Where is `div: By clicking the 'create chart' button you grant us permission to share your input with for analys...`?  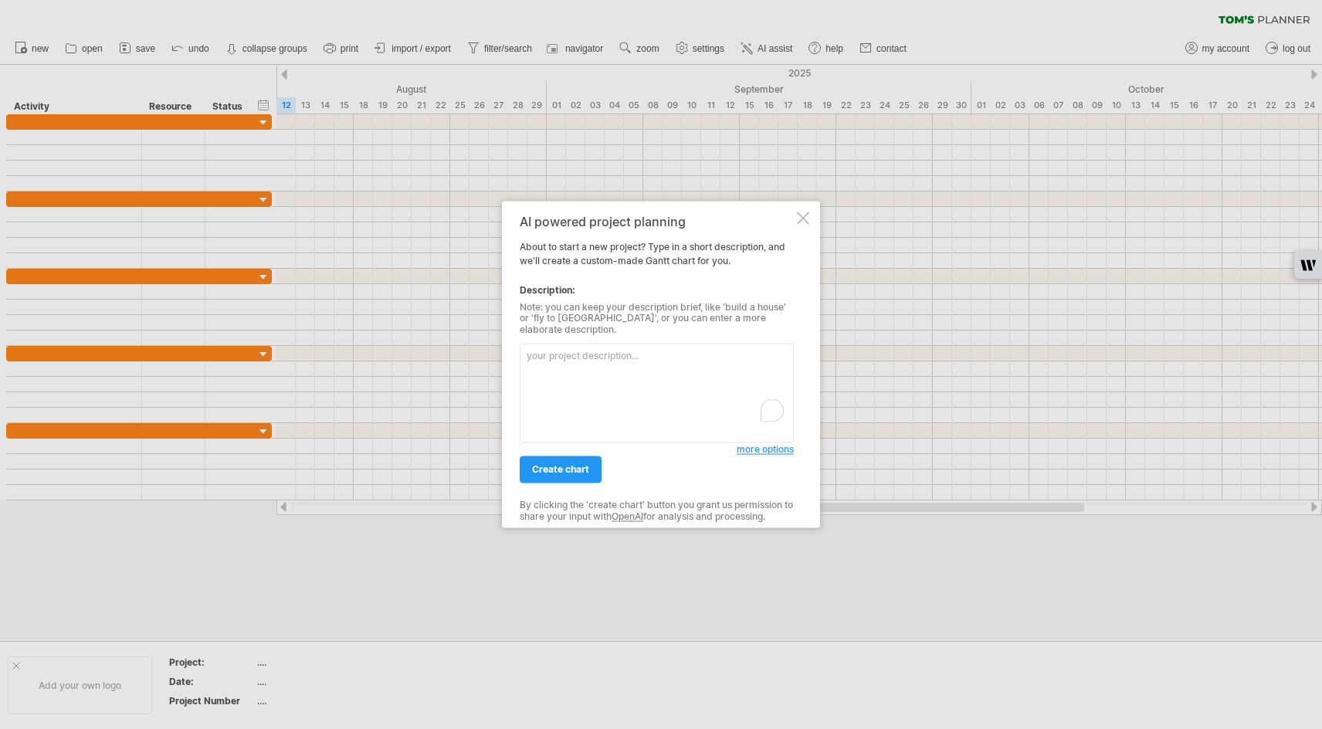
div: By clicking the 'create chart' button you grant us permission to share your input with for analys... is located at coordinates (656, 511).